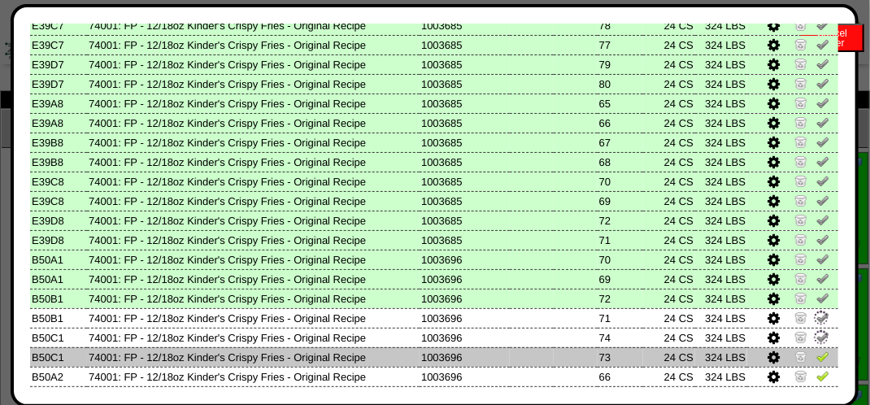  Describe the element at coordinates (59, 123) in the screenshot. I see `td: E39A8` at that location.